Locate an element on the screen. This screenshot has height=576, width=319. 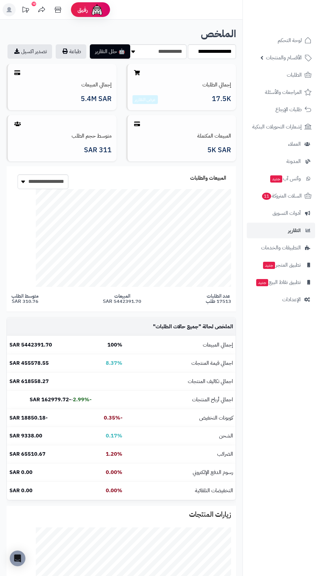
td: اجمالي قيمة المنتجات is located at coordinates (181, 363).